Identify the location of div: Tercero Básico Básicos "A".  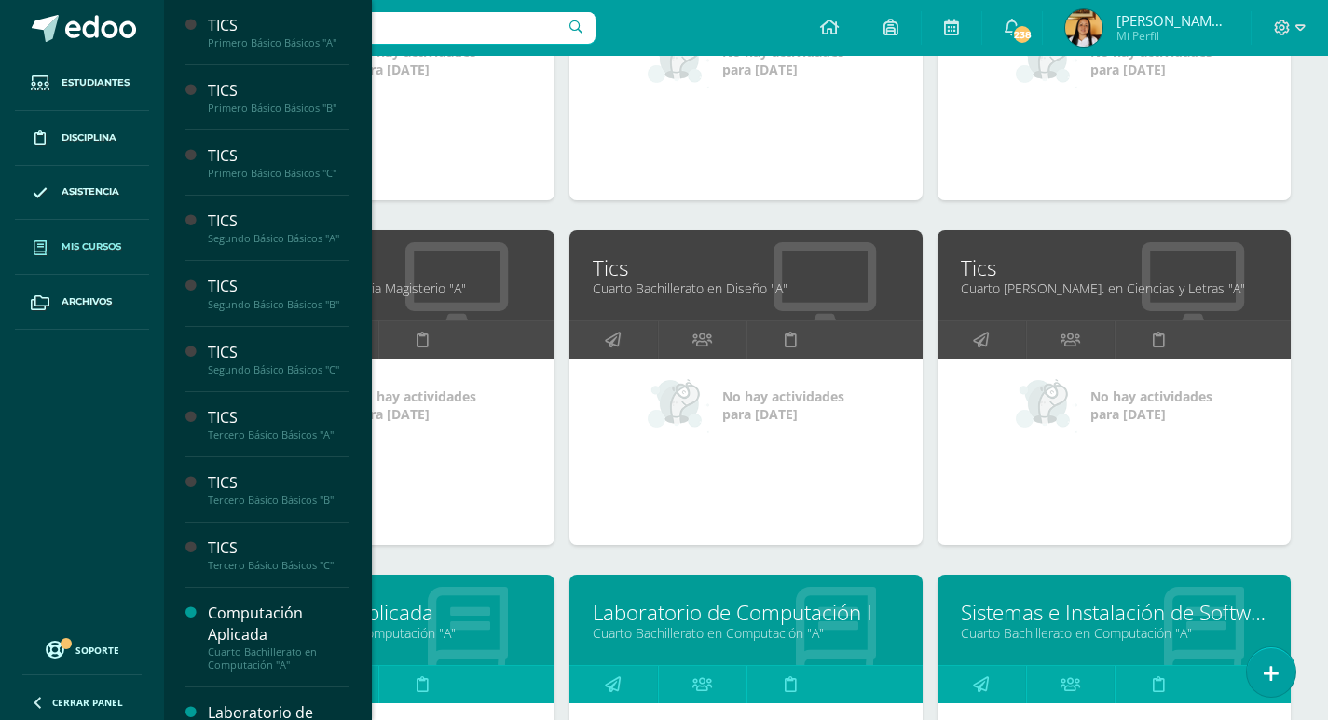
(279, 435).